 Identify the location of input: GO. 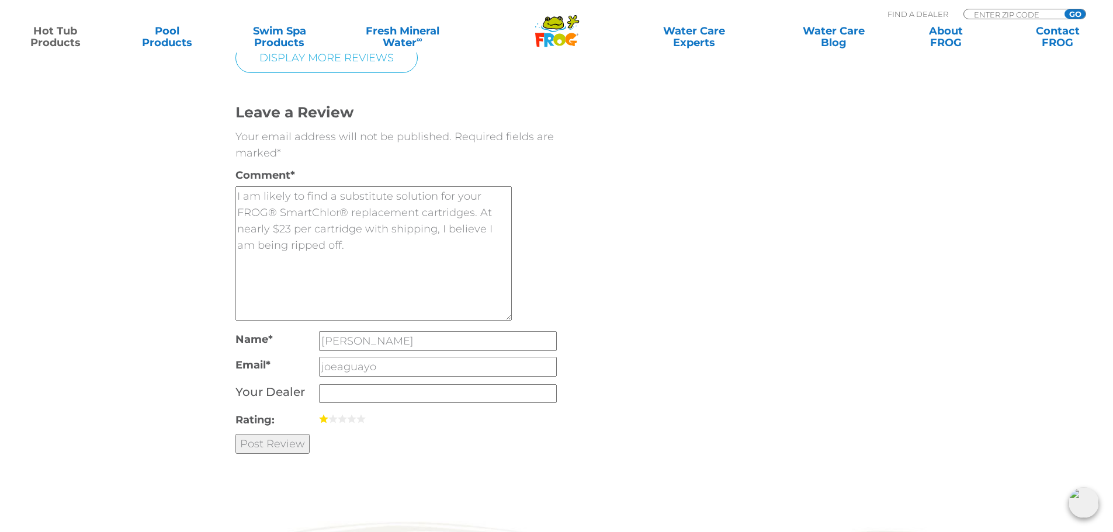
(1075, 14).